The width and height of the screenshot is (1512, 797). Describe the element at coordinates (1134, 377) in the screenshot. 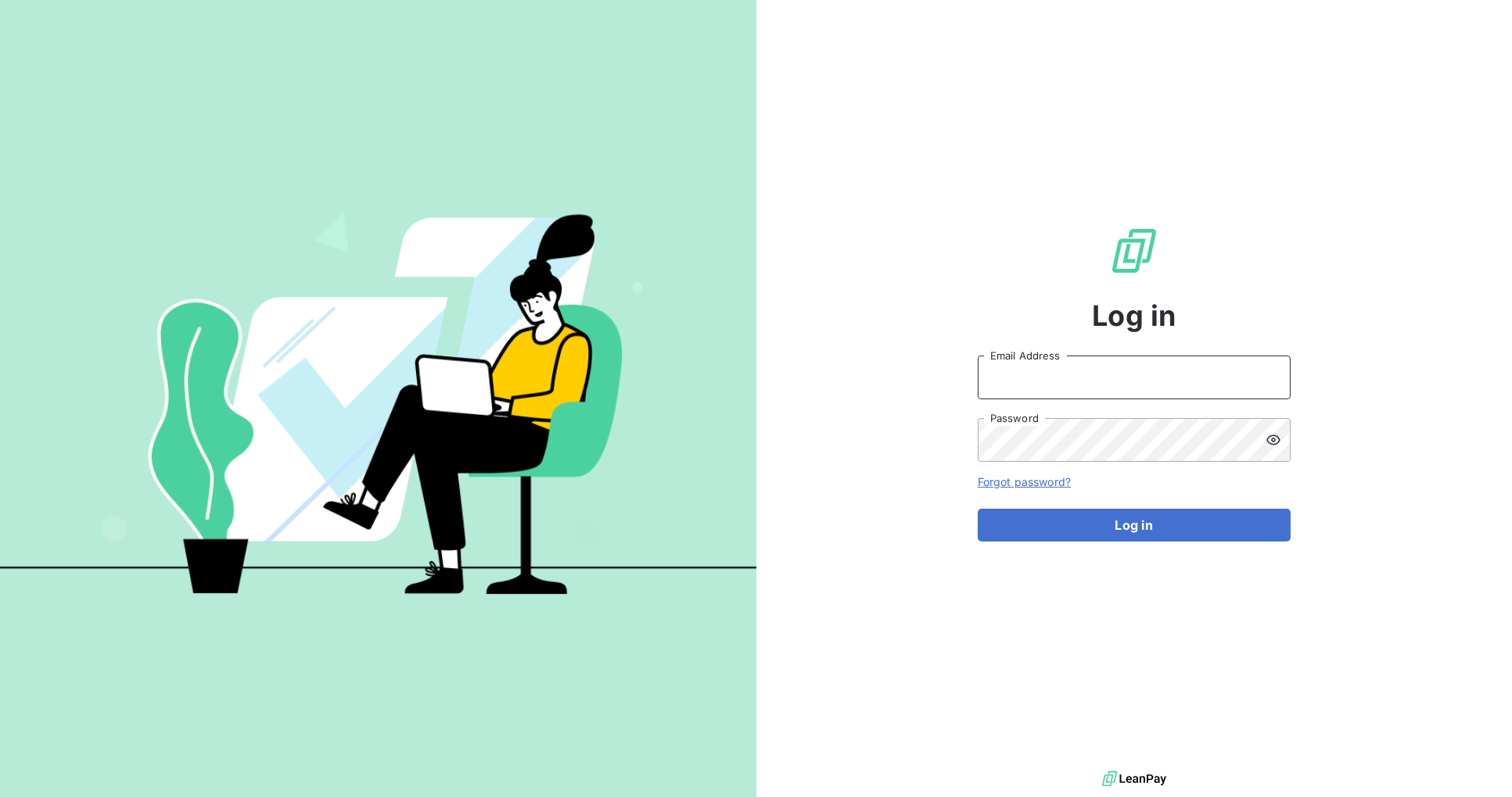

I see `input: placeholder` at that location.